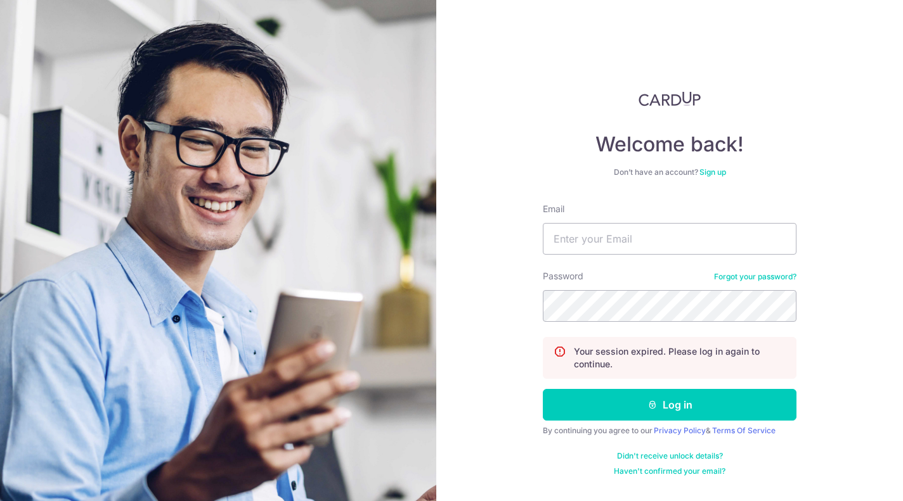  Describe the element at coordinates (755, 277) in the screenshot. I see `a: Forgot your password?` at that location.